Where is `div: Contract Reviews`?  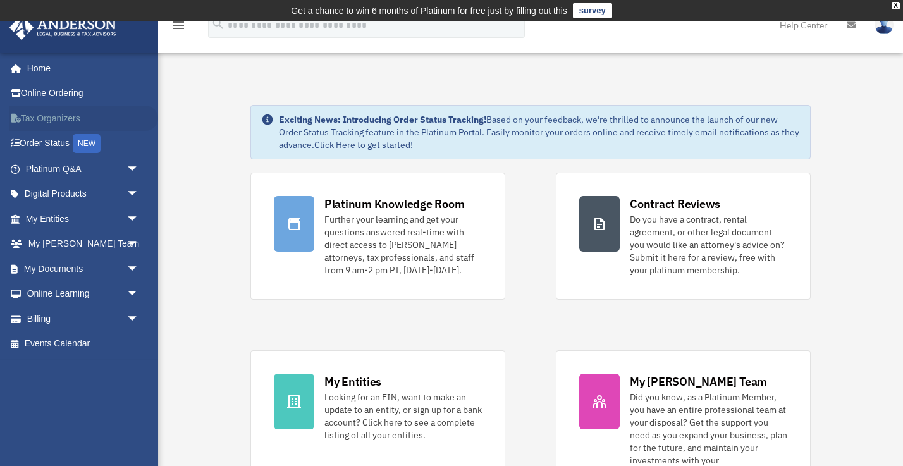 div: Contract Reviews is located at coordinates (675, 204).